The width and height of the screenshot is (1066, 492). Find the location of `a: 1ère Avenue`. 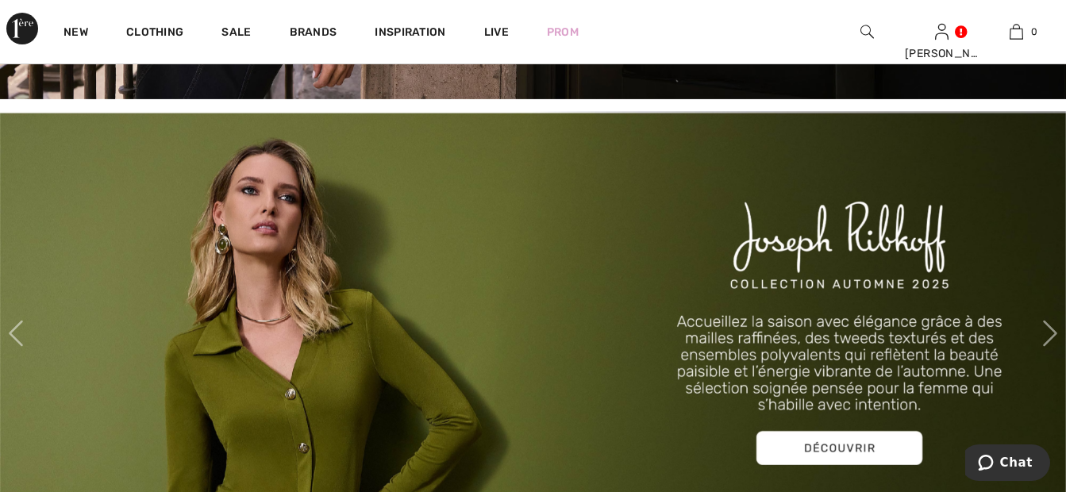

a: 1ère Avenue is located at coordinates (22, 29).